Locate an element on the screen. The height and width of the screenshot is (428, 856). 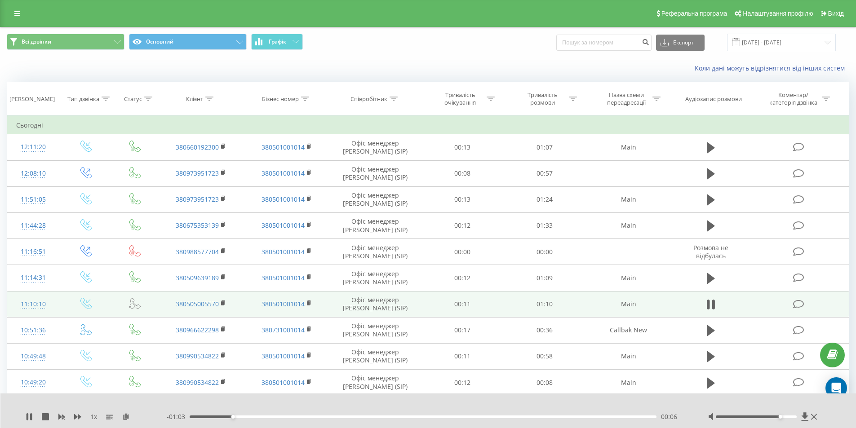
span: Розмова не відбулась is located at coordinates (711, 252).